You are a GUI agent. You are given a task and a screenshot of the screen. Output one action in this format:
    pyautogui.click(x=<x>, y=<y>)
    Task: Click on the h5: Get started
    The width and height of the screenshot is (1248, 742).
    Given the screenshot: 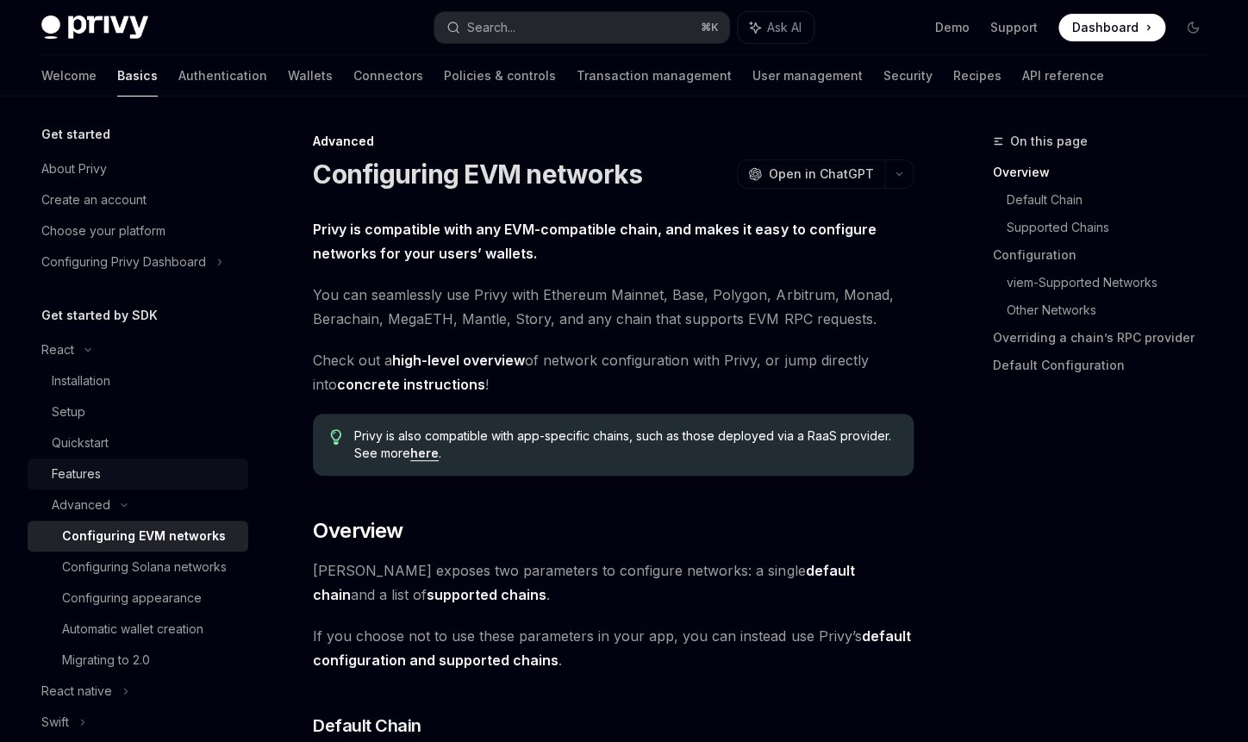 What is the action you would take?
    pyautogui.click(x=76, y=134)
    